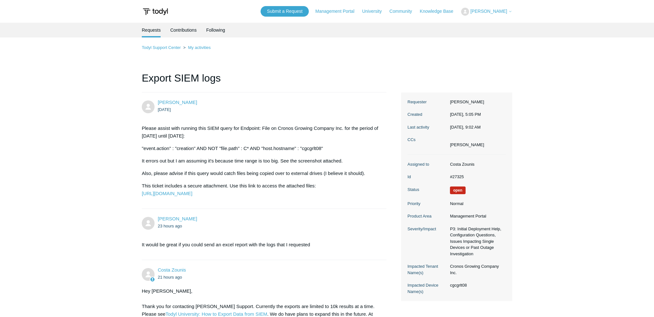 The height and width of the screenshot is (317, 654). What do you see at coordinates (427, 127) in the screenshot?
I see `dt: Last activity` at bounding box center [427, 127].